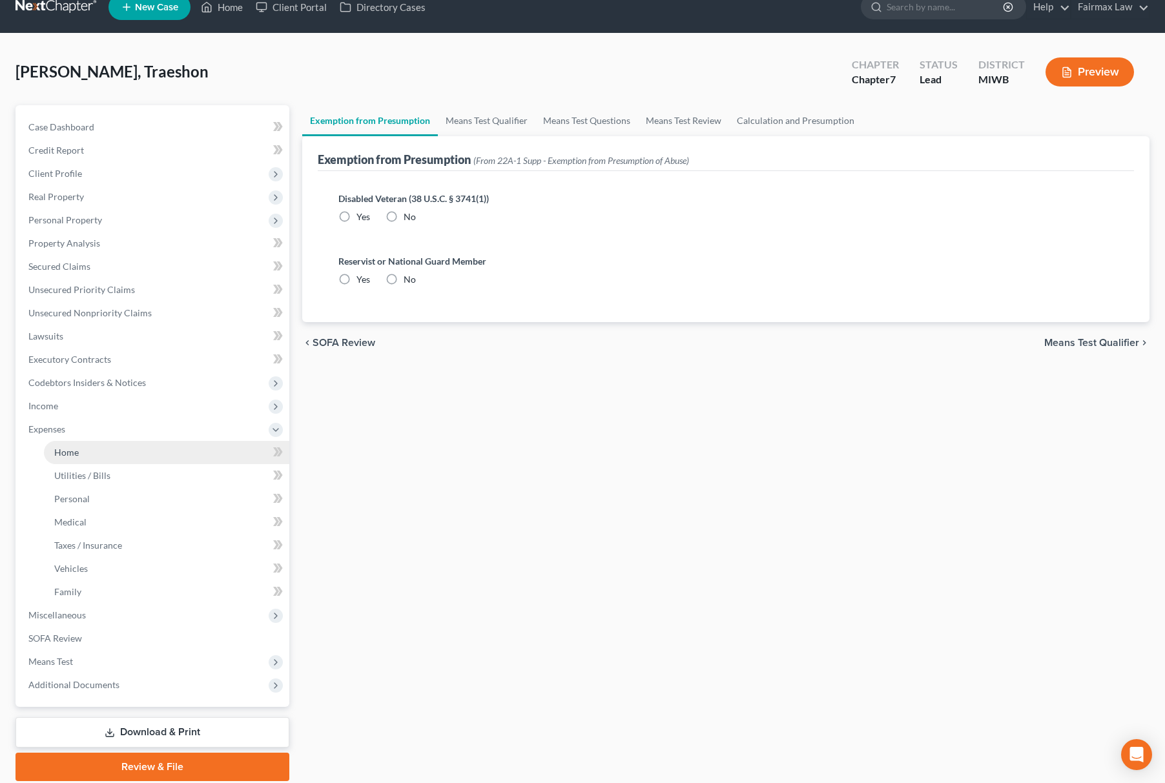 Image resolution: width=1165 pixels, height=783 pixels. Describe the element at coordinates (167, 592) in the screenshot. I see `a: Family` at that location.